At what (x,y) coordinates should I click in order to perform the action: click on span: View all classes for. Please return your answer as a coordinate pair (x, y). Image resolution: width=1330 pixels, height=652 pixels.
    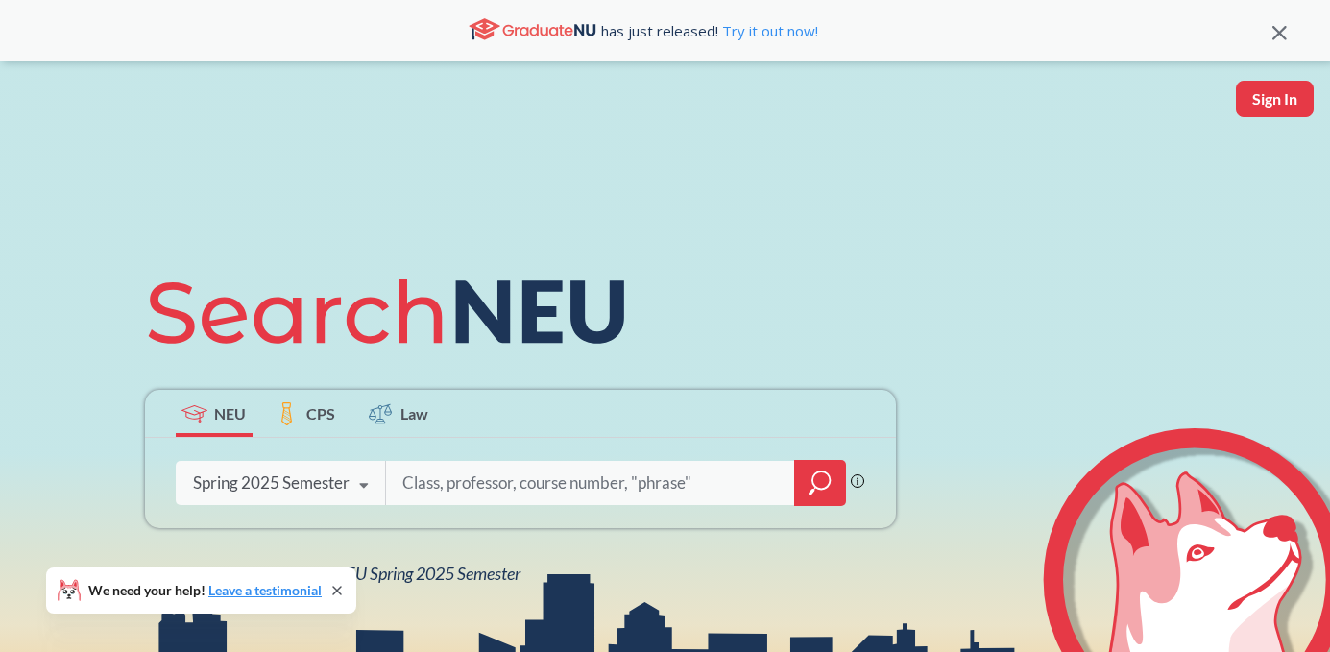
    Looking at the image, I should click on (356, 573).